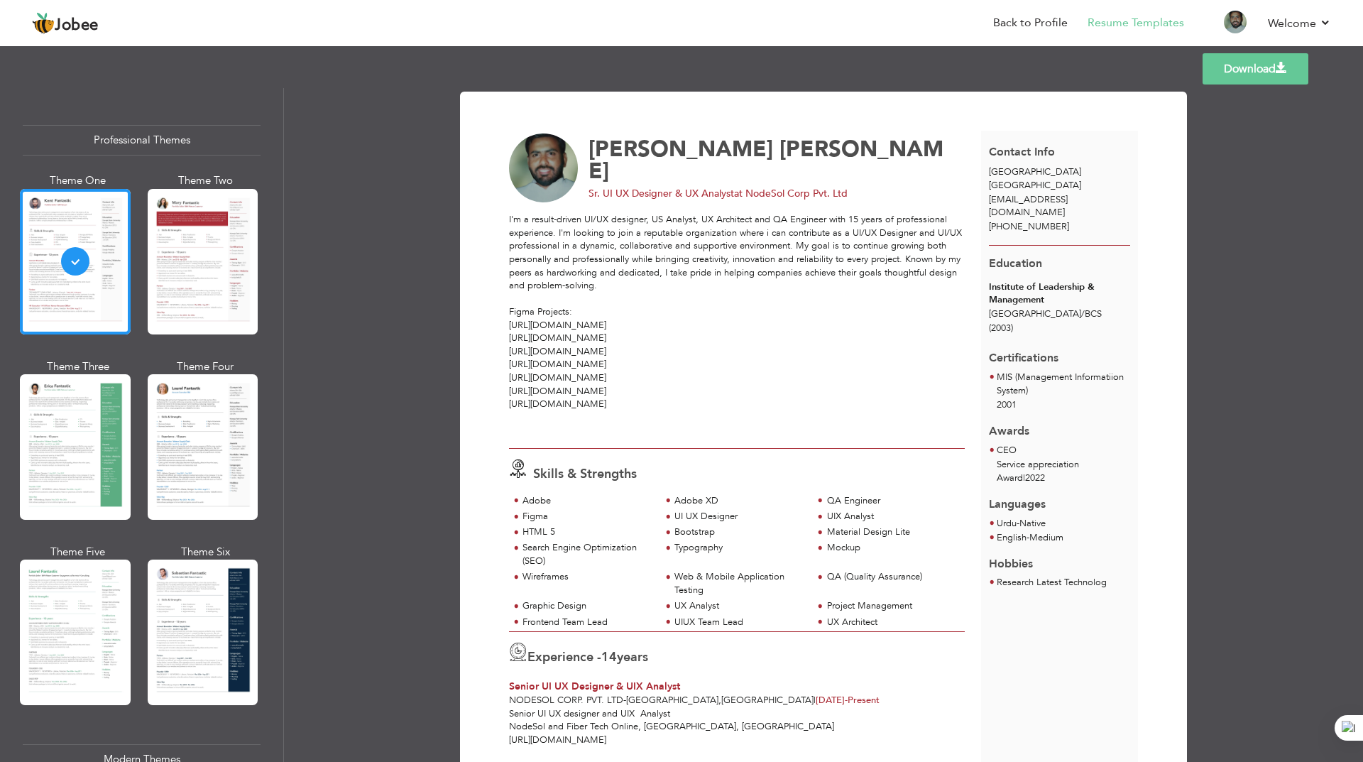 This screenshot has height=762, width=1363. What do you see at coordinates (77, 26) in the screenshot?
I see `span: Jobee` at bounding box center [77, 26].